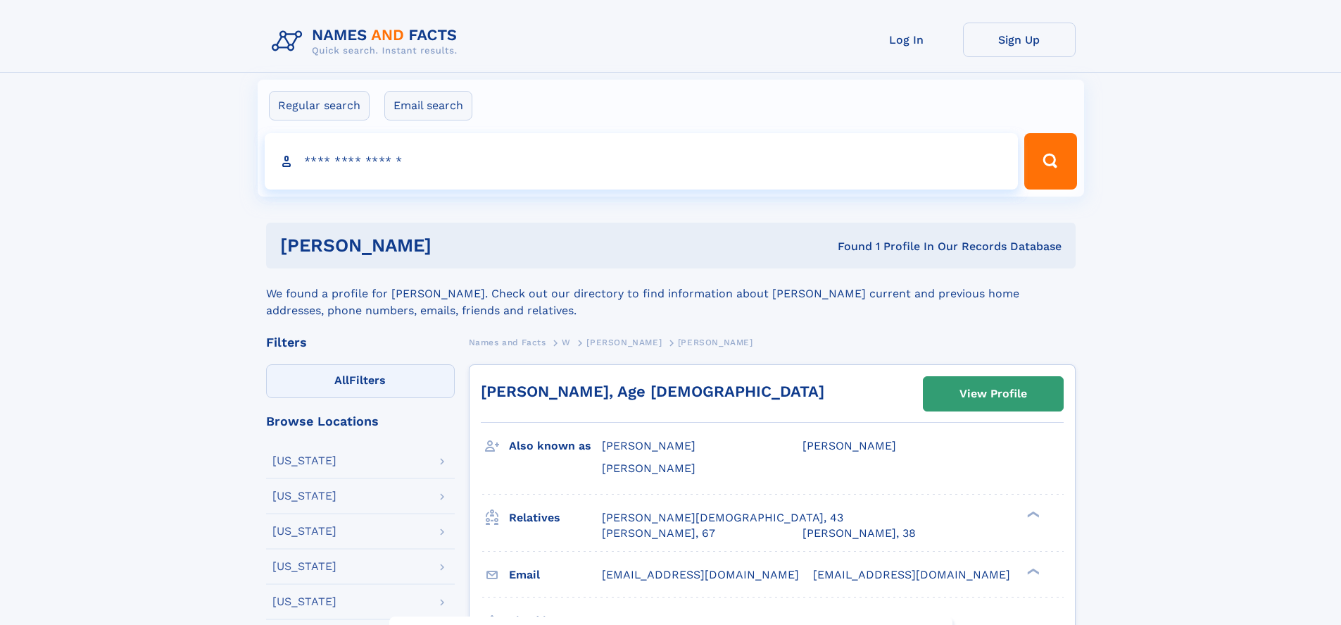 This screenshot has height=625, width=1341. Describe the element at coordinates (993, 394) in the screenshot. I see `div: View Profile` at that location.